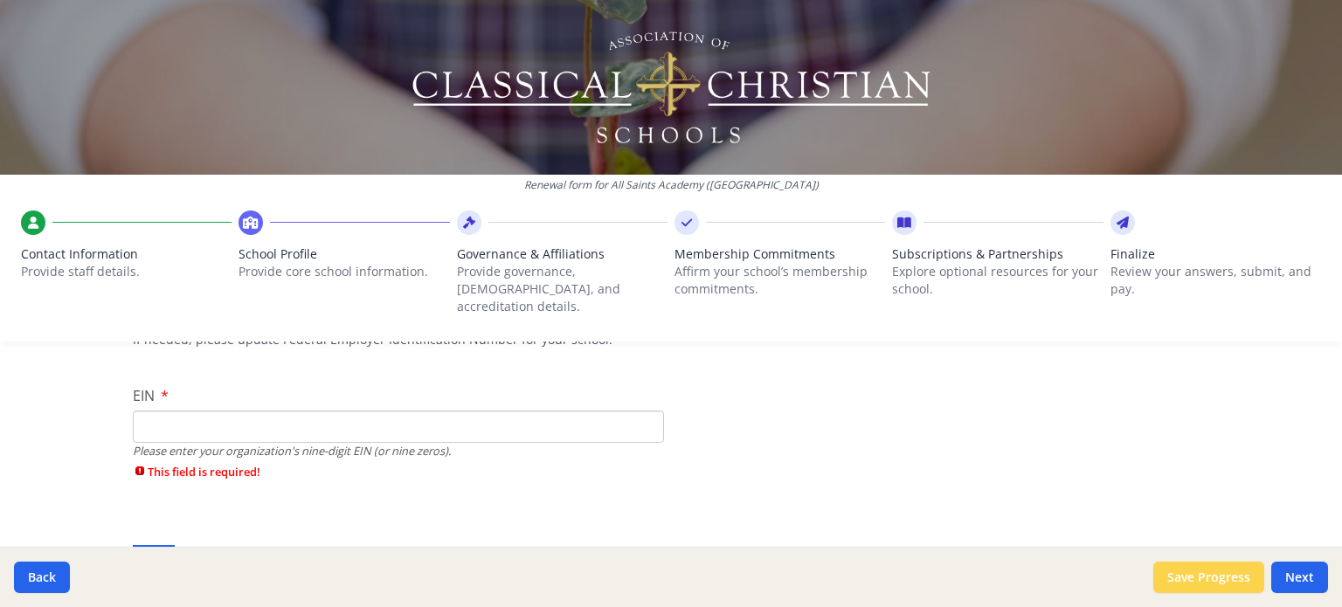 The image size is (1342, 607). I want to click on p: Explore optional resources for your school., so click(997, 280).